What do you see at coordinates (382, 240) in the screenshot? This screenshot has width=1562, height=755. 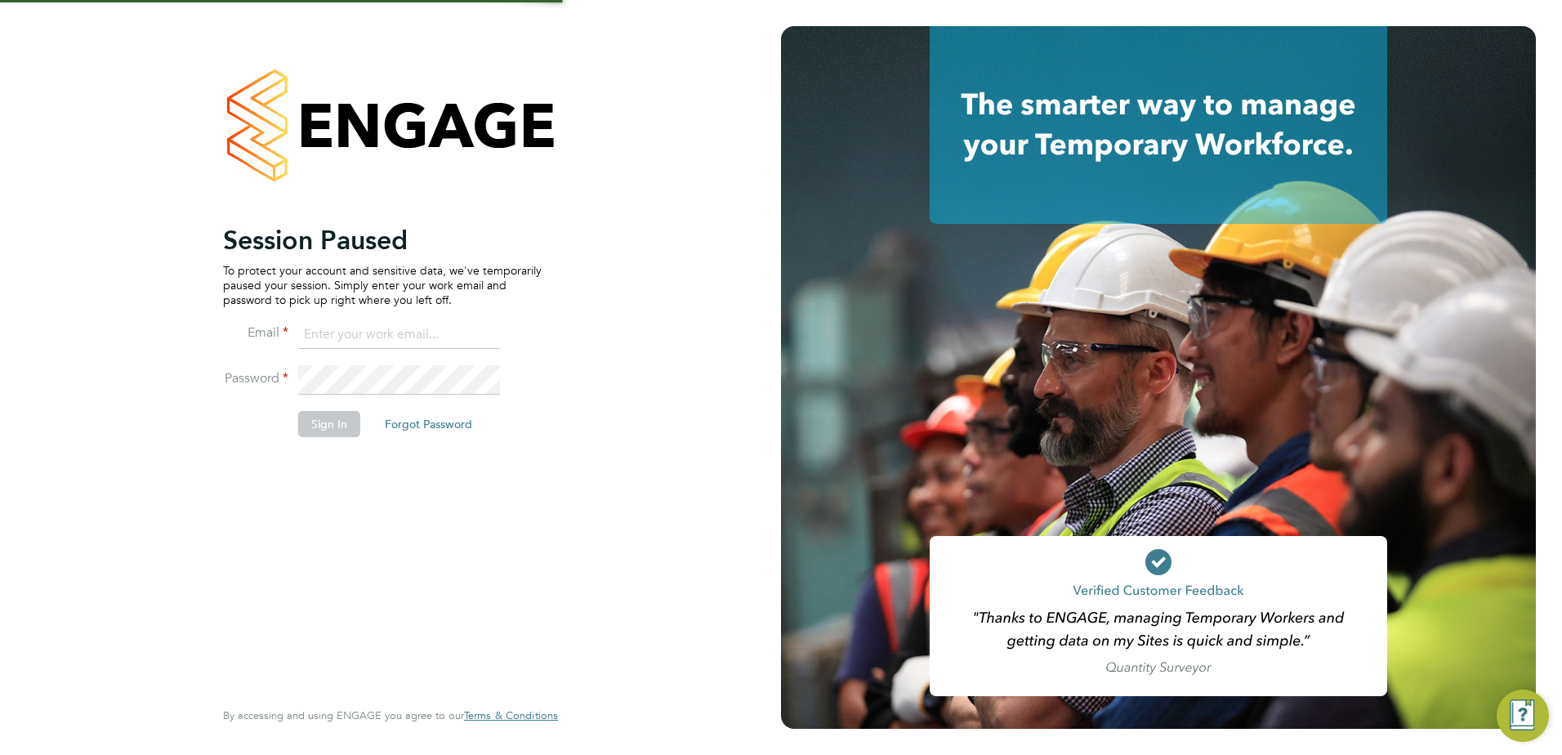 I see `h2: Session Paused` at bounding box center [382, 240].